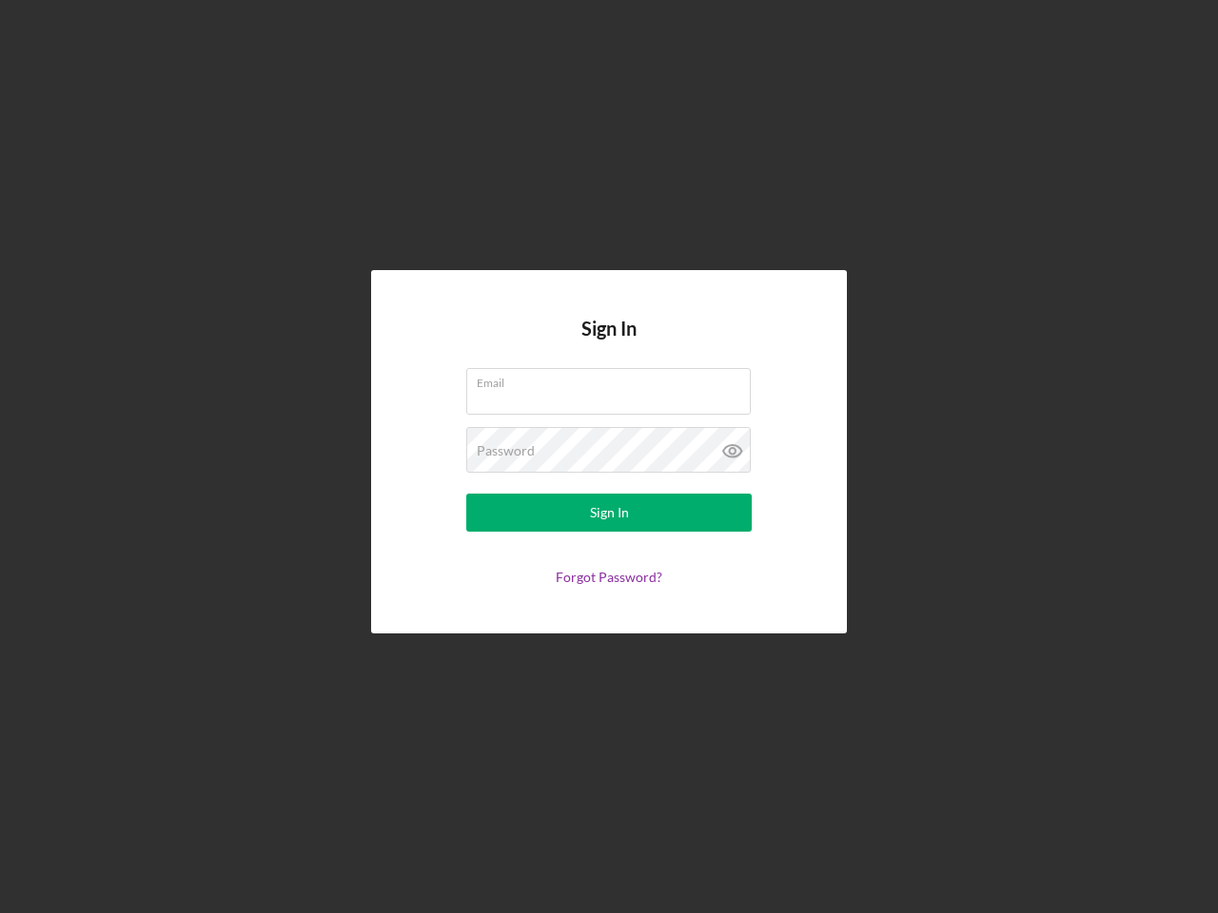 The width and height of the screenshot is (1218, 913). Describe the element at coordinates (614, 380) in the screenshot. I see `label: Email` at that location.